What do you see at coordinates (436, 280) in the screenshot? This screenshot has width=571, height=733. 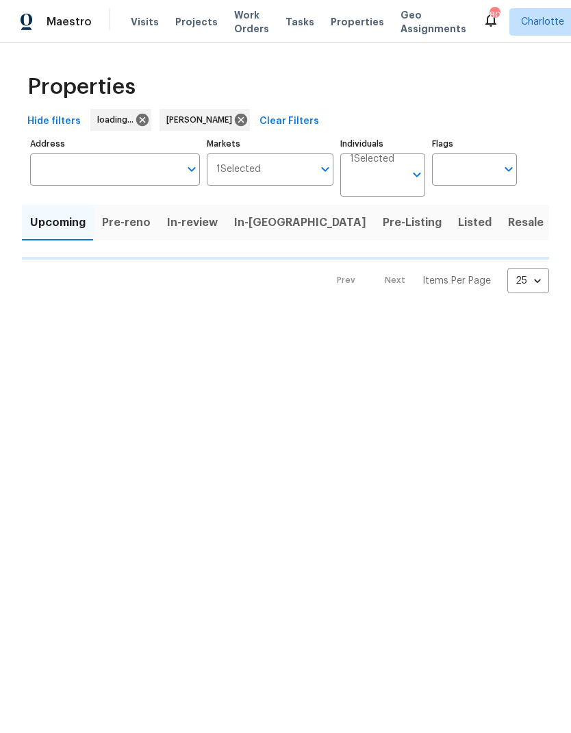 I see `nav: Pagination Navigation` at bounding box center [436, 280].